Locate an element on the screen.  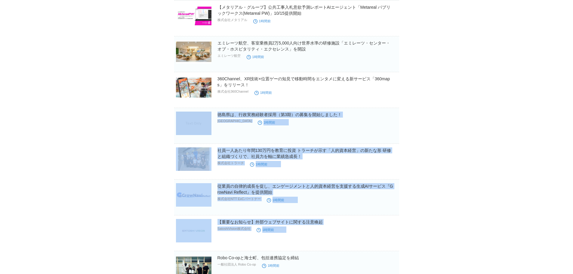
a: 360Channel、XR技術×位置ゲーの知見で移動時間をエンタメに変える新サービス「360maps」をリリース！ is located at coordinates (304, 82).